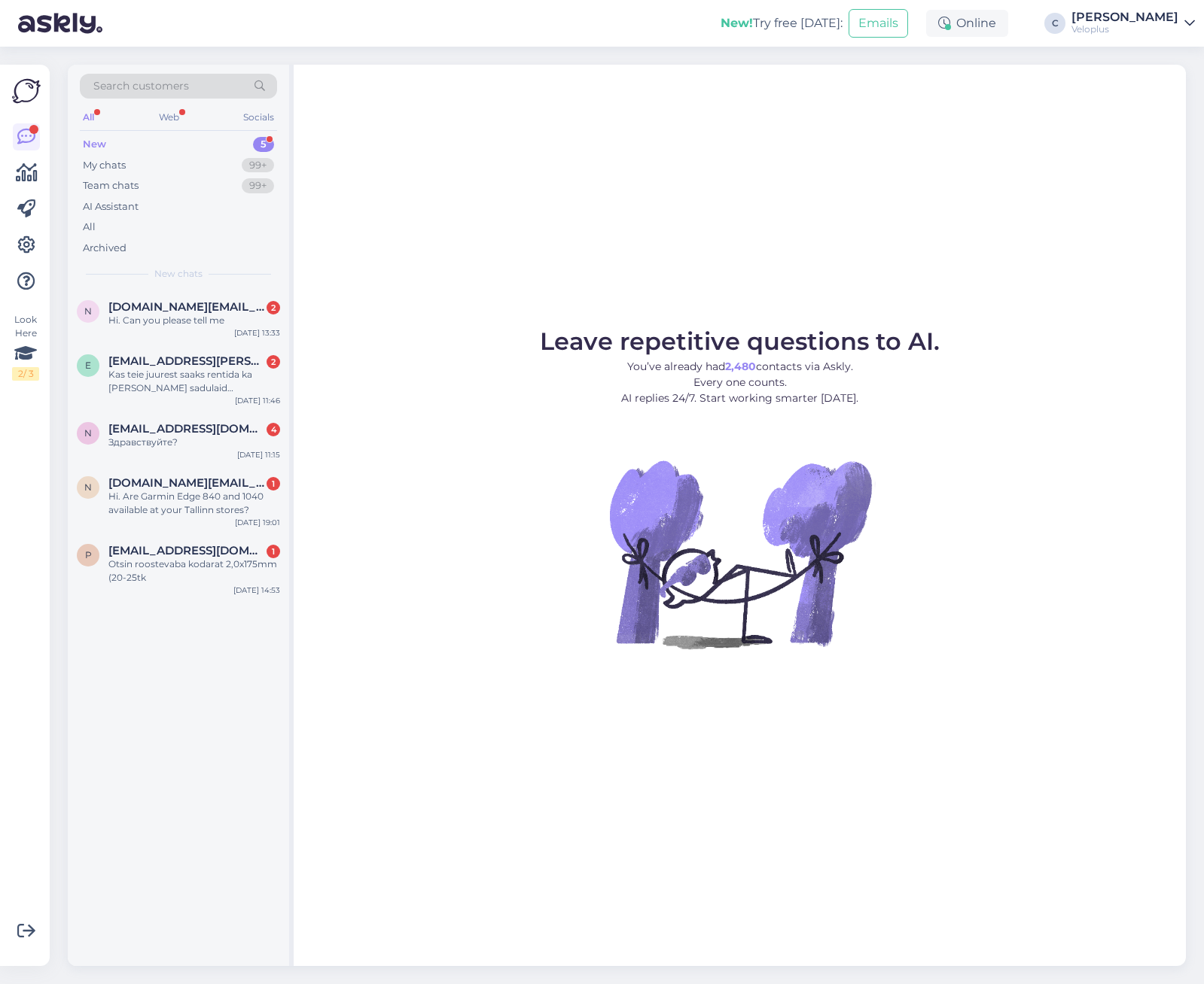 Image resolution: width=1204 pixels, height=984 pixels. Describe the element at coordinates (194, 443) in the screenshot. I see `div: Здравствуйте?` at that location.